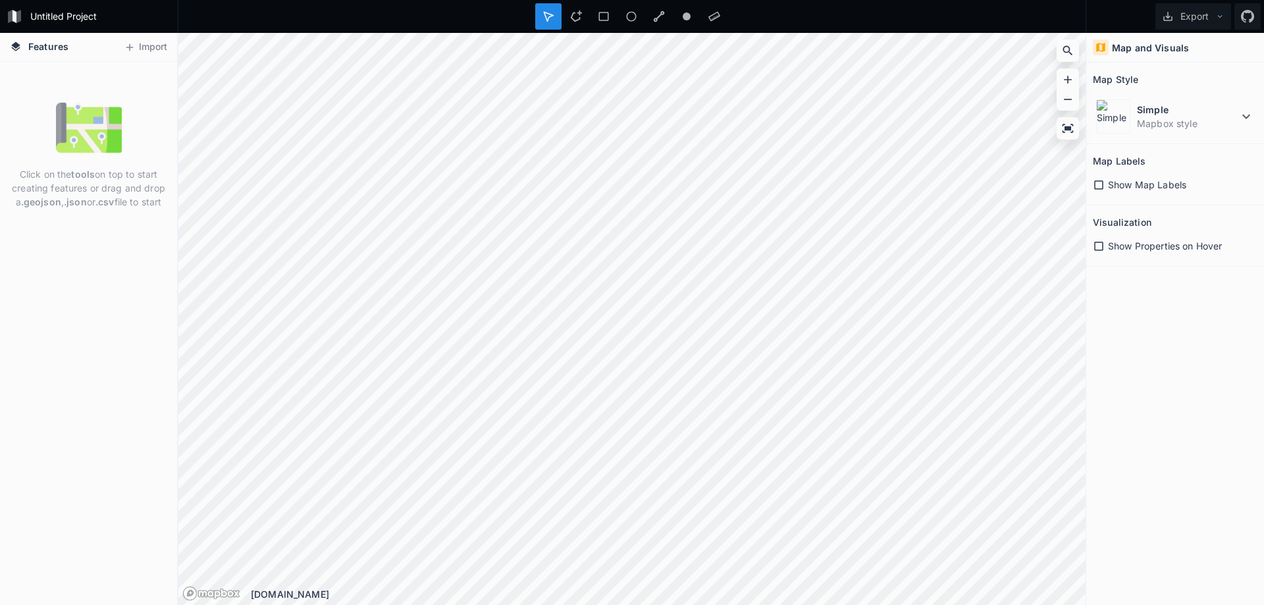 This screenshot has width=1264, height=605. Describe the element at coordinates (1188, 123) in the screenshot. I see `dd: Mapbox style` at that location.